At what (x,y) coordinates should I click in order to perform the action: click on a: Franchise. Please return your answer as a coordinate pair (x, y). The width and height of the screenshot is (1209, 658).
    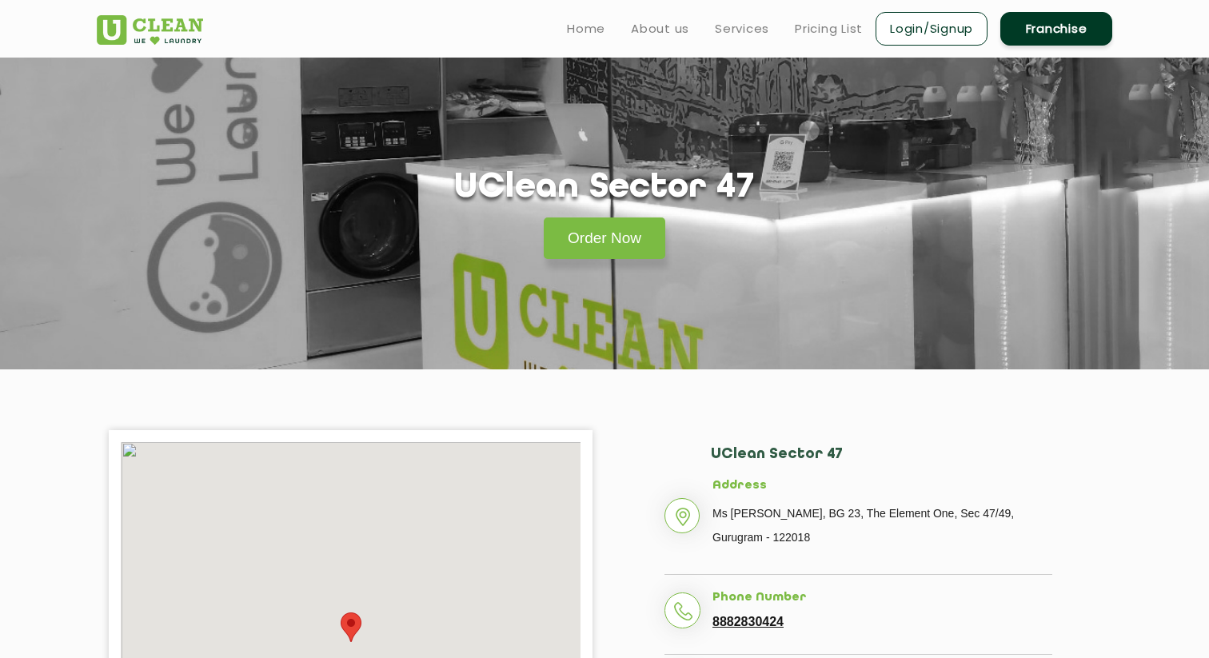
    Looking at the image, I should click on (1057, 29).